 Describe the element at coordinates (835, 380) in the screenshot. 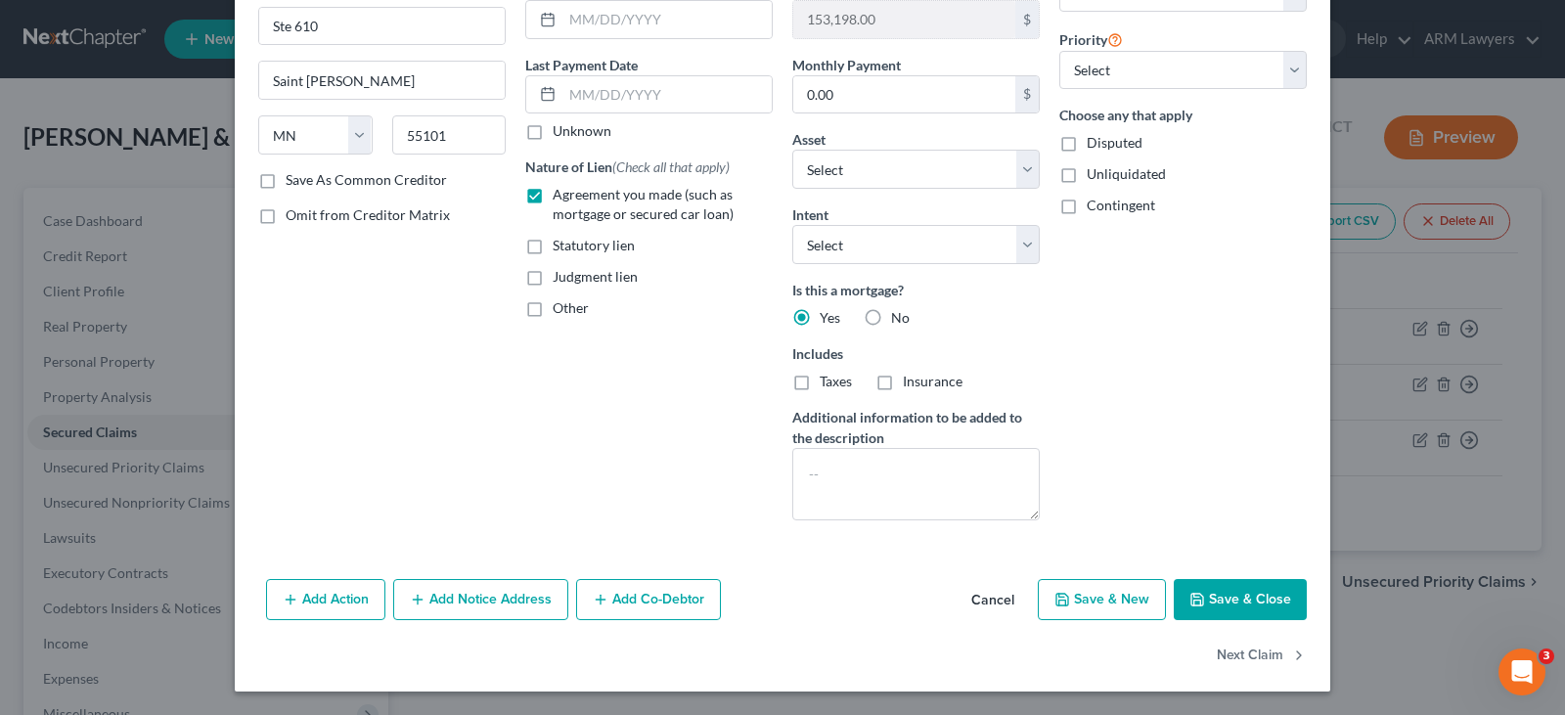

I see `span: Taxes` at that location.